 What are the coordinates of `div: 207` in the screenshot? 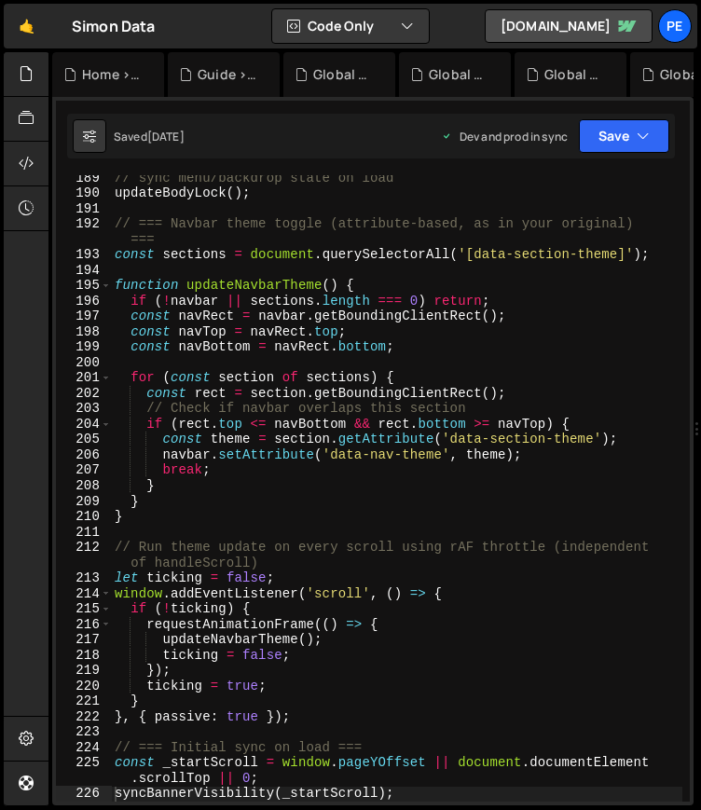 It's located at (84, 470).